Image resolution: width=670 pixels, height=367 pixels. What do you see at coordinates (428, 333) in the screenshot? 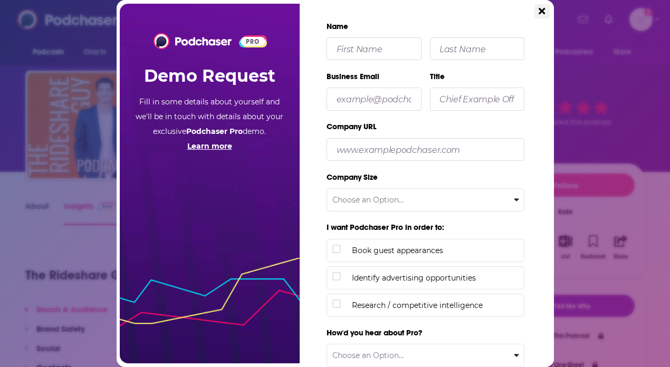
I see `label: How'd you hear about Pro?` at bounding box center [428, 333].